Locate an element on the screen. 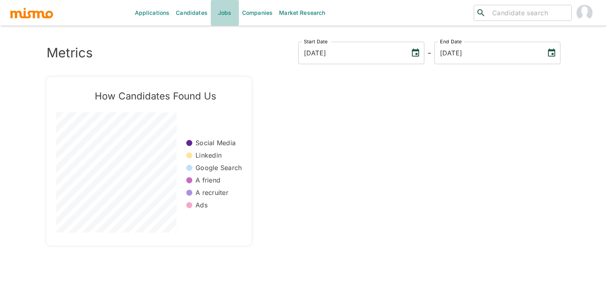  p: A friend is located at coordinates (208, 180).